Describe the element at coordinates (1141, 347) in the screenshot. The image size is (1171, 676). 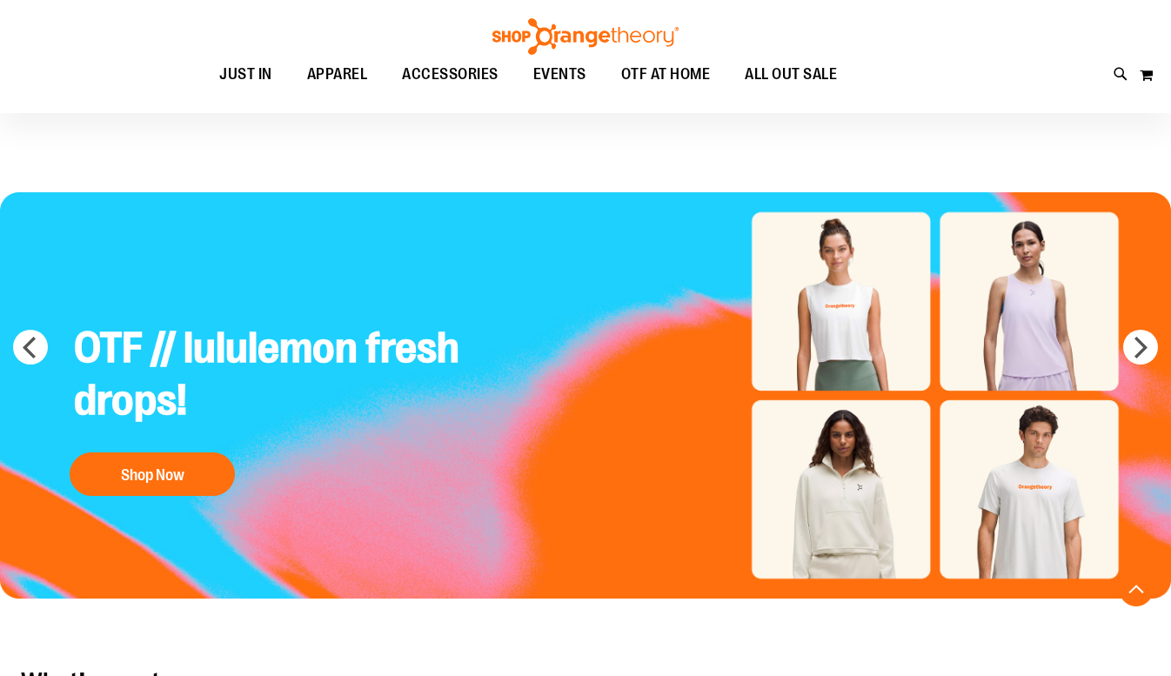
I see `button: next` at that location.